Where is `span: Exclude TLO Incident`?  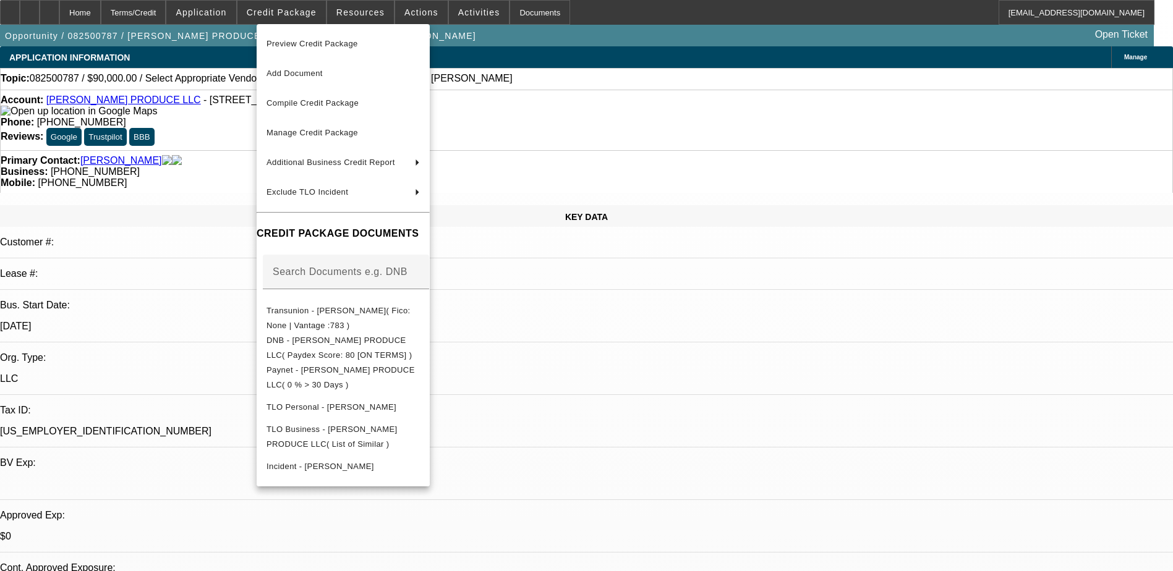
span: Exclude TLO Incident is located at coordinates (307, 192).